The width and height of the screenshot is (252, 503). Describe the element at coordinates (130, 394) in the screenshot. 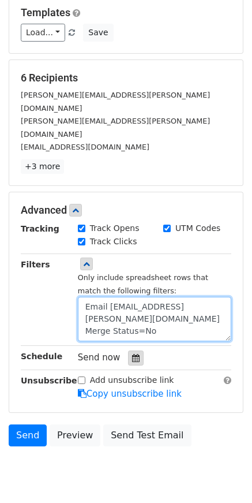

I see `a: Copy unsubscribe link` at that location.